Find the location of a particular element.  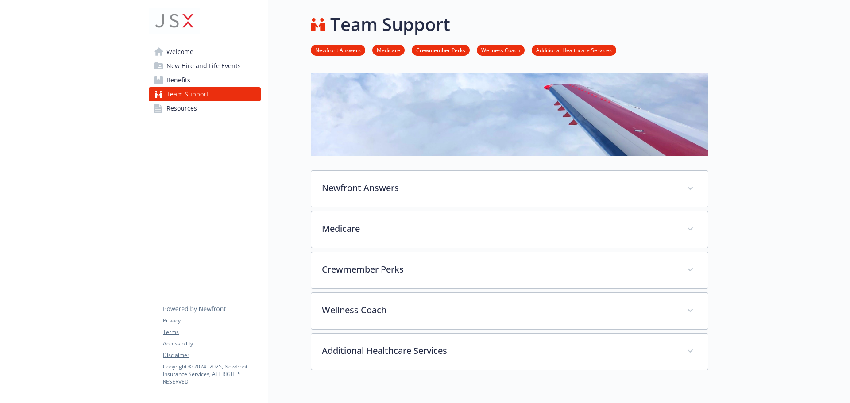

a: Team Support is located at coordinates (205, 94).